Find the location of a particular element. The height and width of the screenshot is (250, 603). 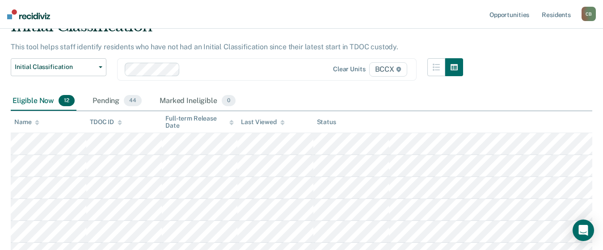

div: Pending44 is located at coordinates (117, 101).